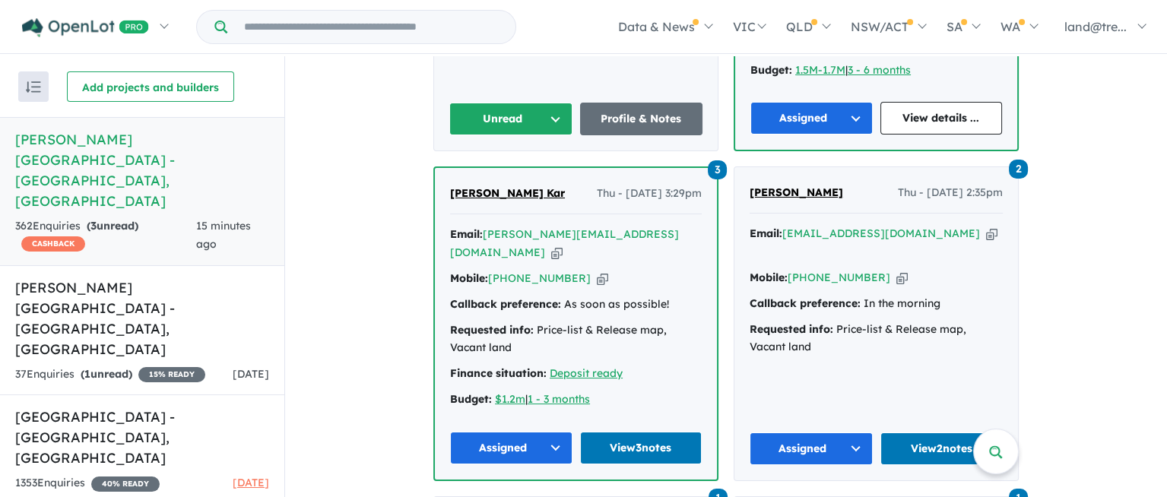  Describe the element at coordinates (879, 70) in the screenshot. I see `a: 3 - 6 months` at that location.